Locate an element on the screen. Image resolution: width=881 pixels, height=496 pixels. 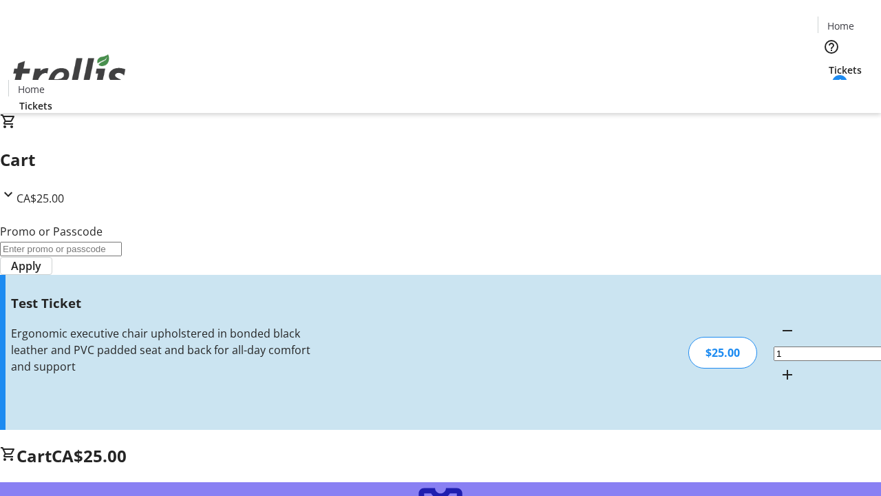
button: Decrement by one is located at coordinates (788, 330).